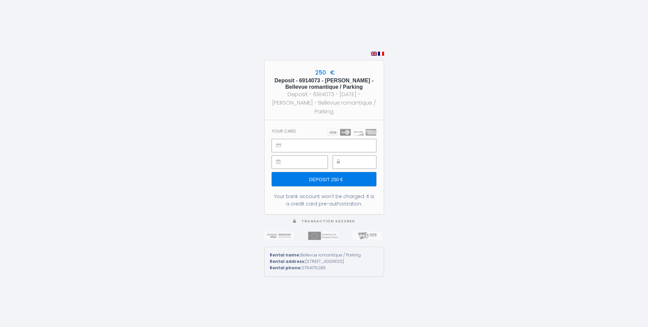 The image size is (648, 327). What do you see at coordinates (324, 200) in the screenshot?
I see `div: Your bank account won't be charged. It is a credit card pre-authorization.` at bounding box center [324, 200].